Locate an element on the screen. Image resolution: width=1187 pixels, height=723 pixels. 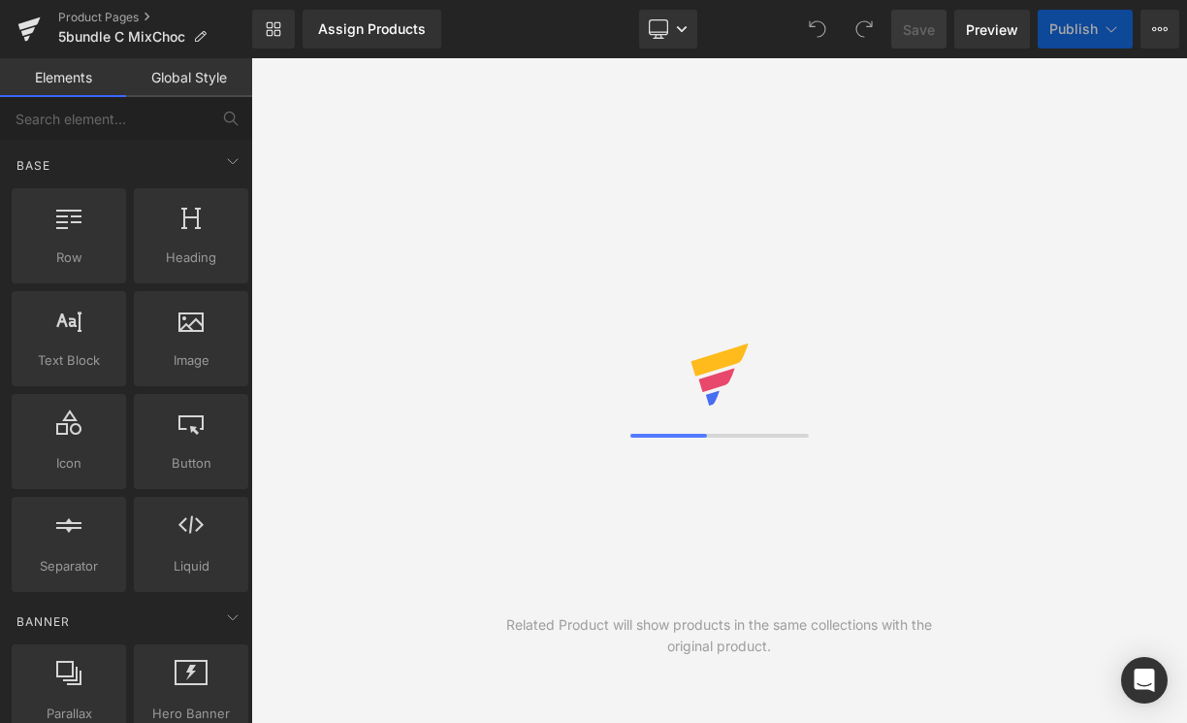
a: Global Style is located at coordinates (189, 78).